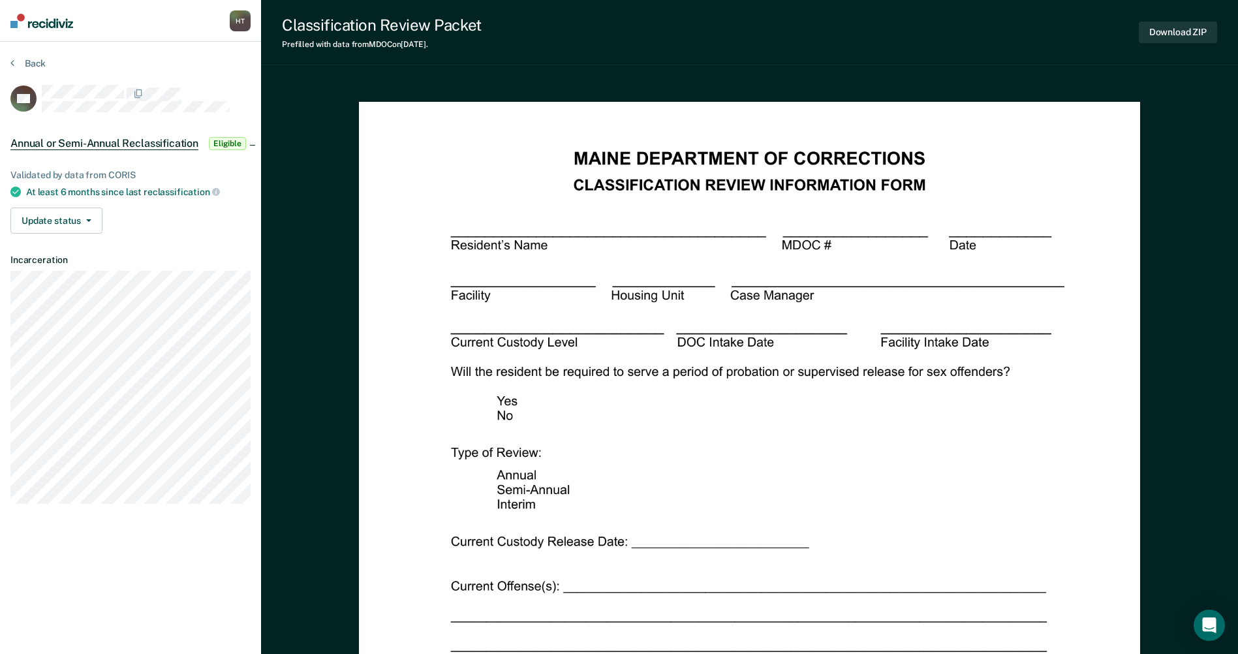  I want to click on img: Recidiviz, so click(42, 21).